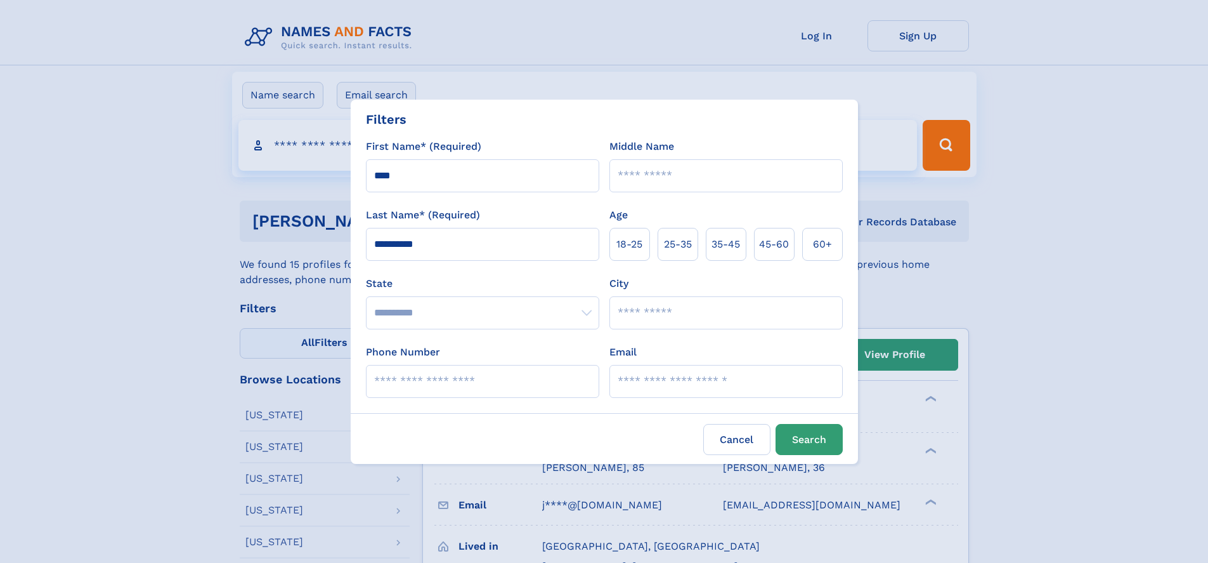 The width and height of the screenshot is (1208, 563). What do you see at coordinates (386, 119) in the screenshot?
I see `div: Filters` at bounding box center [386, 119].